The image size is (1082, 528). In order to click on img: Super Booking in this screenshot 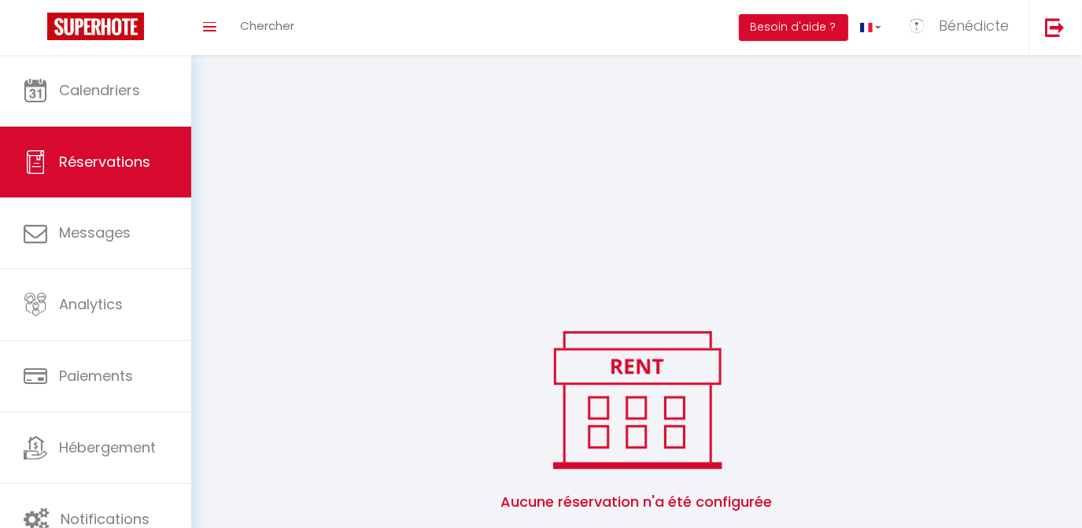, I will do `click(95, 26)`.